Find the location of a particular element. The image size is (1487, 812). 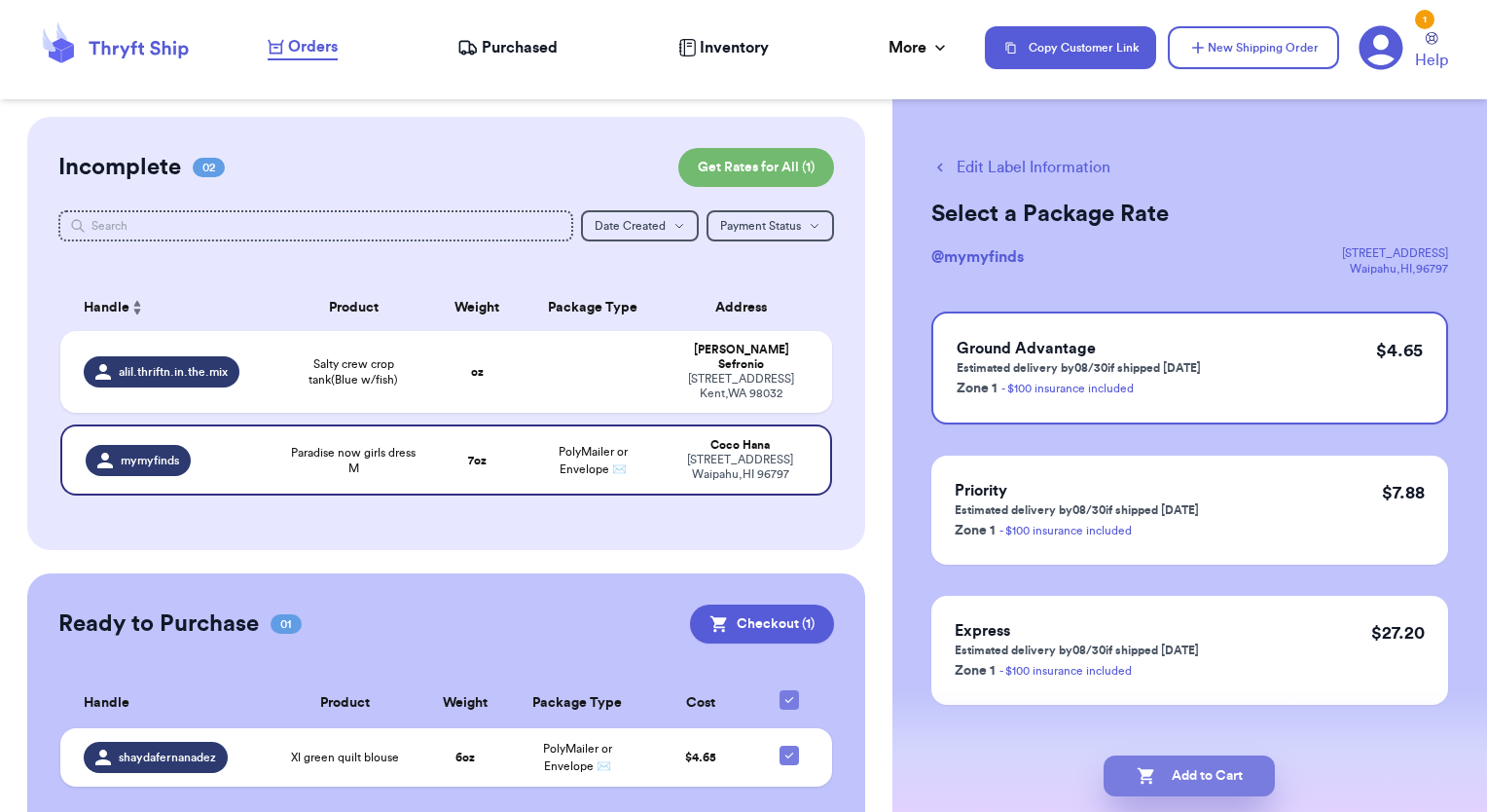

span: alil.thriftn.in.the.mix is located at coordinates (173, 372).